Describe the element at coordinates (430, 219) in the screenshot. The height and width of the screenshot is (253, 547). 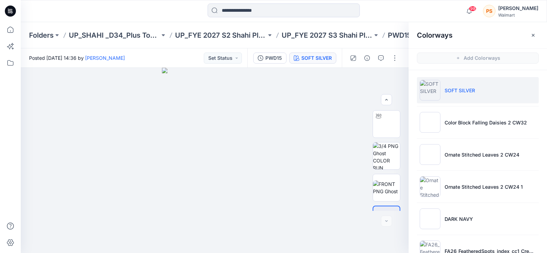
I see `img: DARK NAVY` at that location.